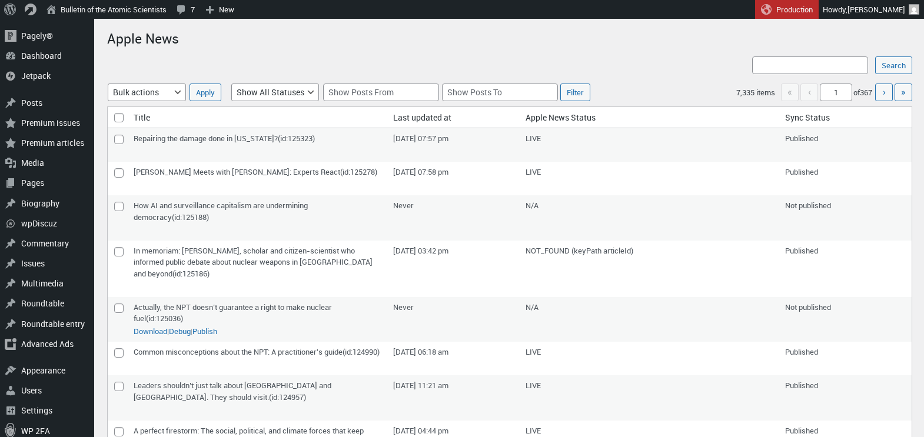 This screenshot has height=437, width=924. I want to click on h1: Apple News, so click(510, 37).